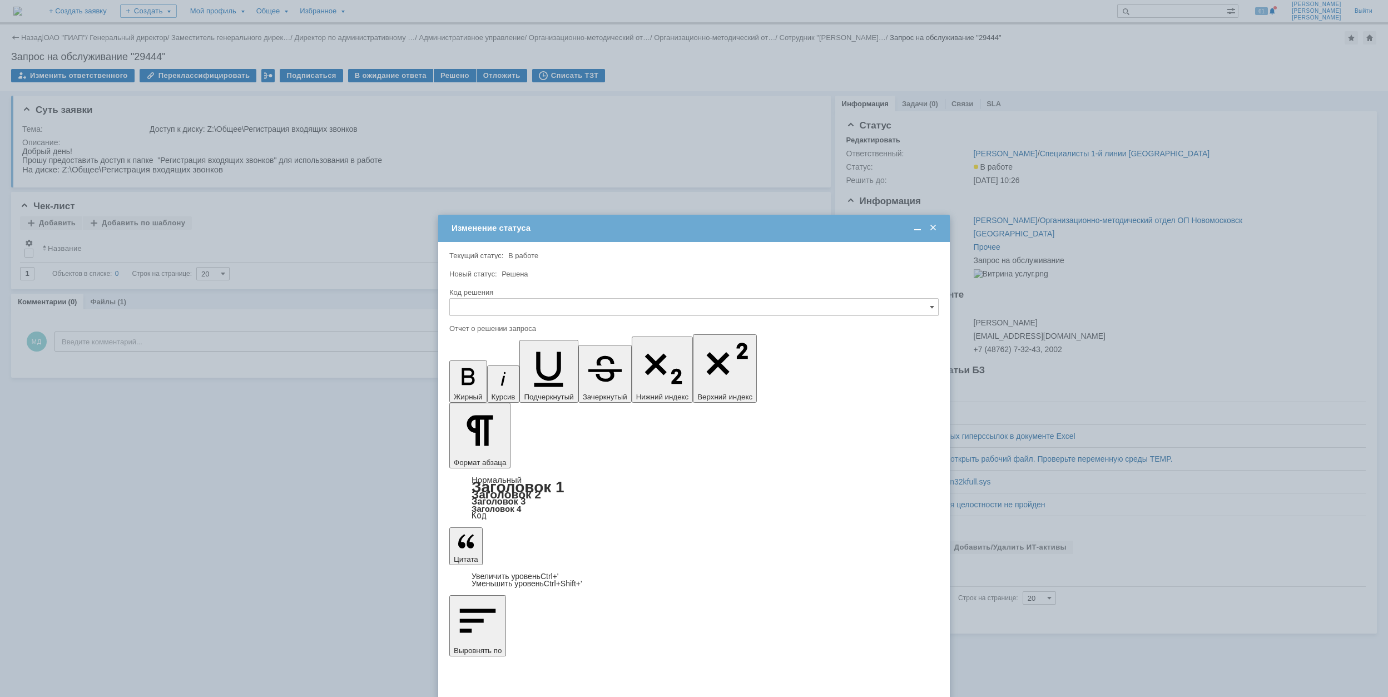  I want to click on span: Выровнять по, so click(478, 650).